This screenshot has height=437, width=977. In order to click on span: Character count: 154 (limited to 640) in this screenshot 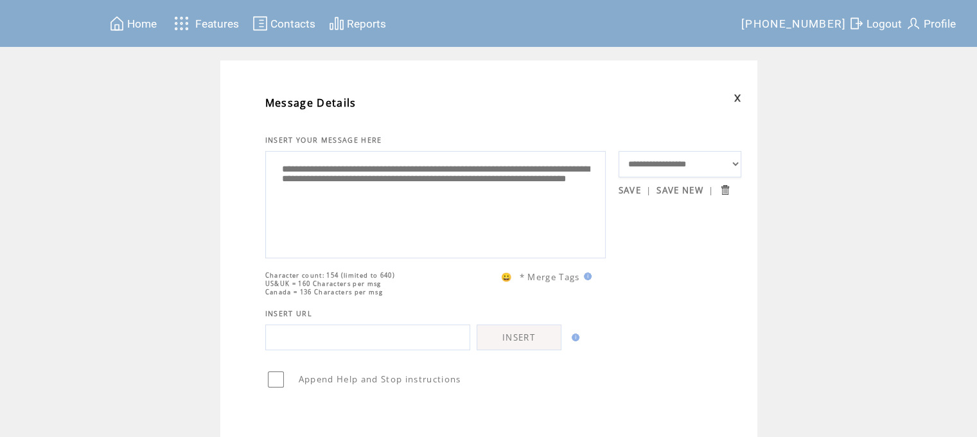, I will do `click(330, 275)`.